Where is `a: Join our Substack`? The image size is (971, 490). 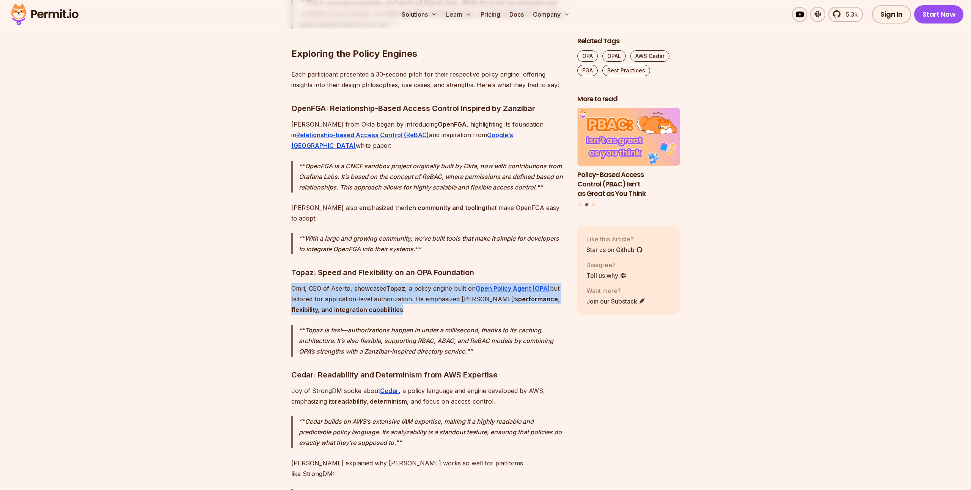
a: Join our Substack is located at coordinates (616, 301).